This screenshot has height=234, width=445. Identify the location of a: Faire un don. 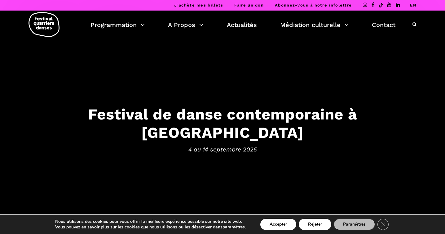
(249, 5).